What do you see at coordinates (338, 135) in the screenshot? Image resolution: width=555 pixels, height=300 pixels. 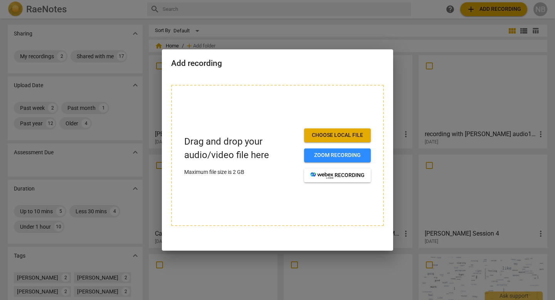 I see `span: Choose local file` at bounding box center [338, 135].